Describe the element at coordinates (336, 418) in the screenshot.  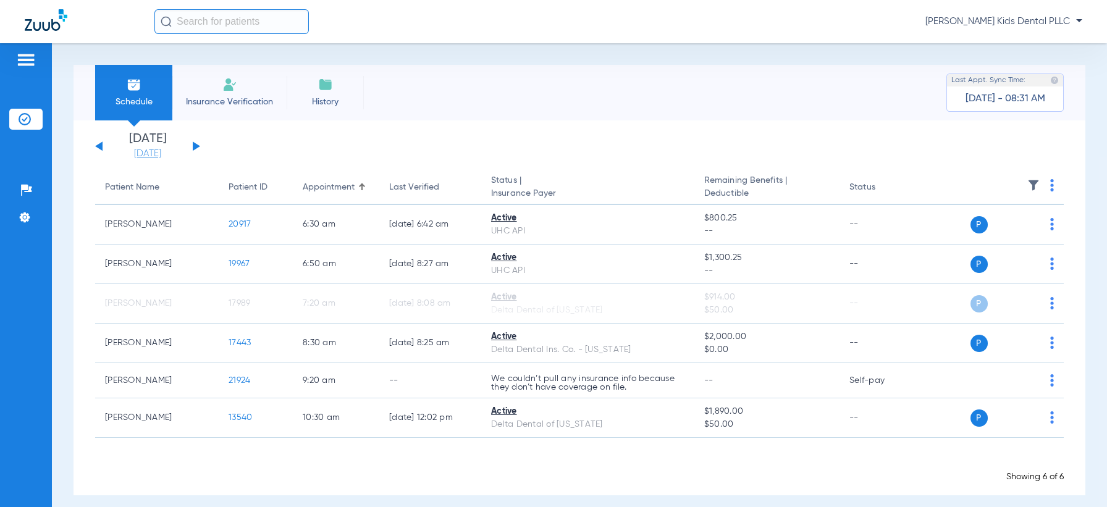
I see `td: 10:30 AM` at that location.